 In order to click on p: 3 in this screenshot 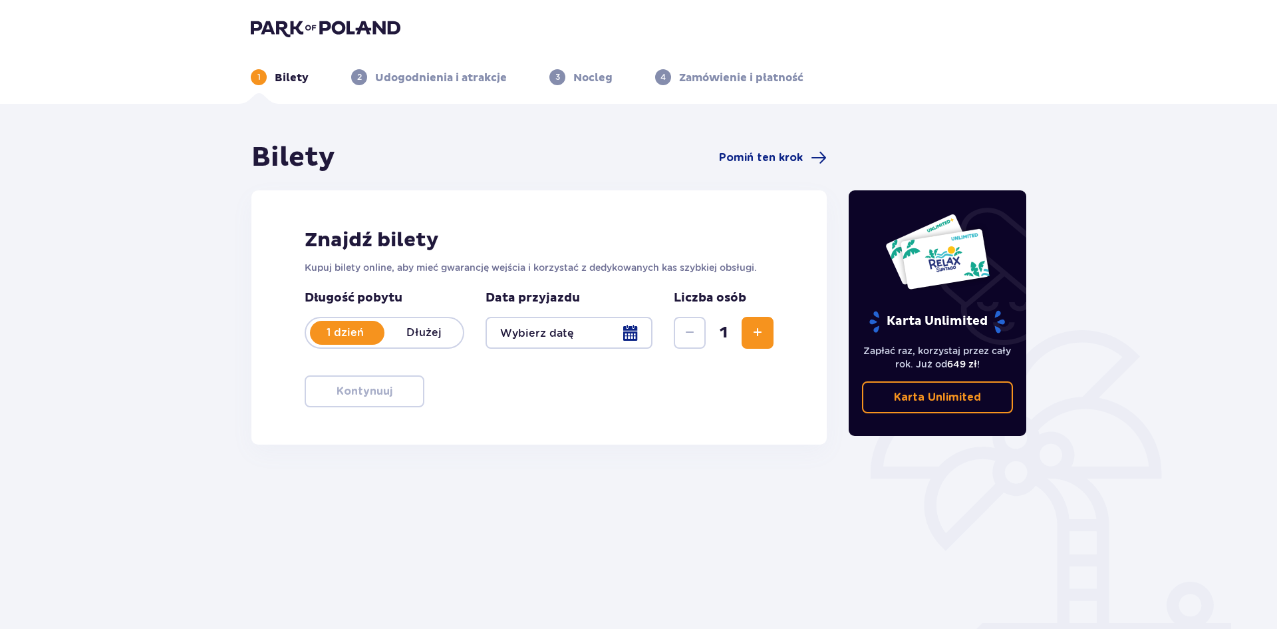, I will do `click(557, 77)`.